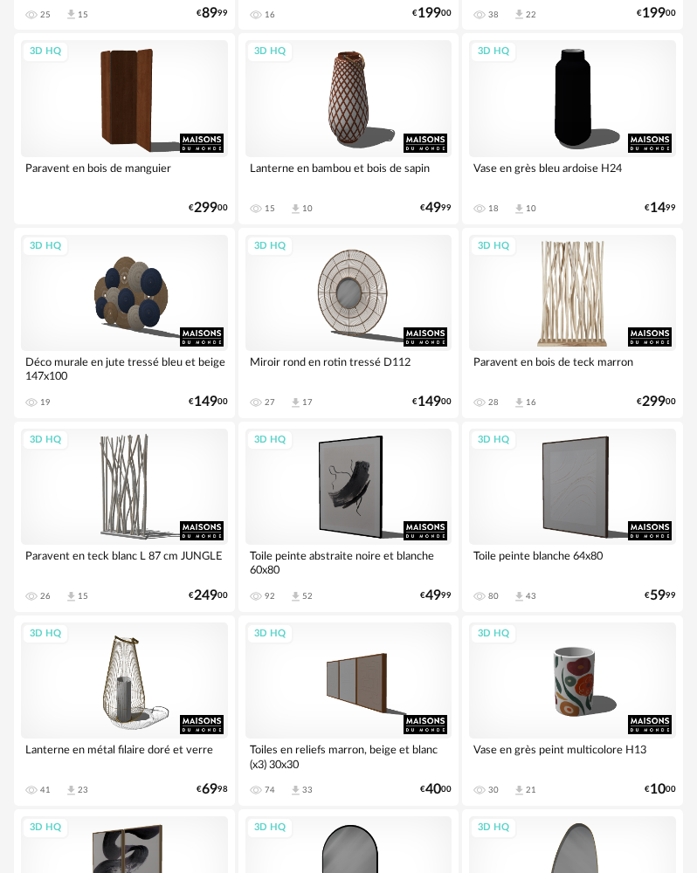  Describe the element at coordinates (205, 596) in the screenshot. I see `span: 249` at that location.